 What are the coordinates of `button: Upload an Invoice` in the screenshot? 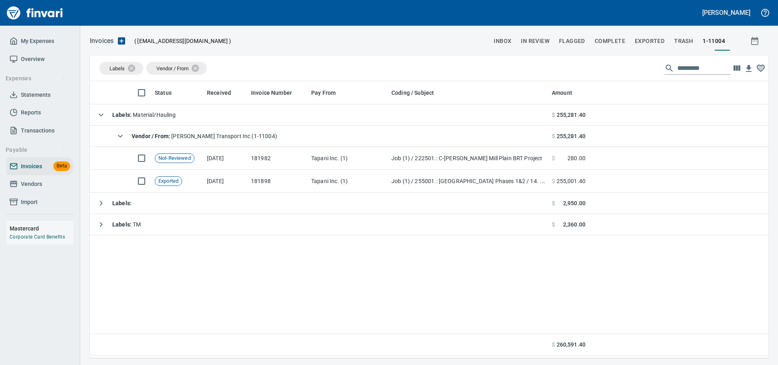 It's located at (122, 41).